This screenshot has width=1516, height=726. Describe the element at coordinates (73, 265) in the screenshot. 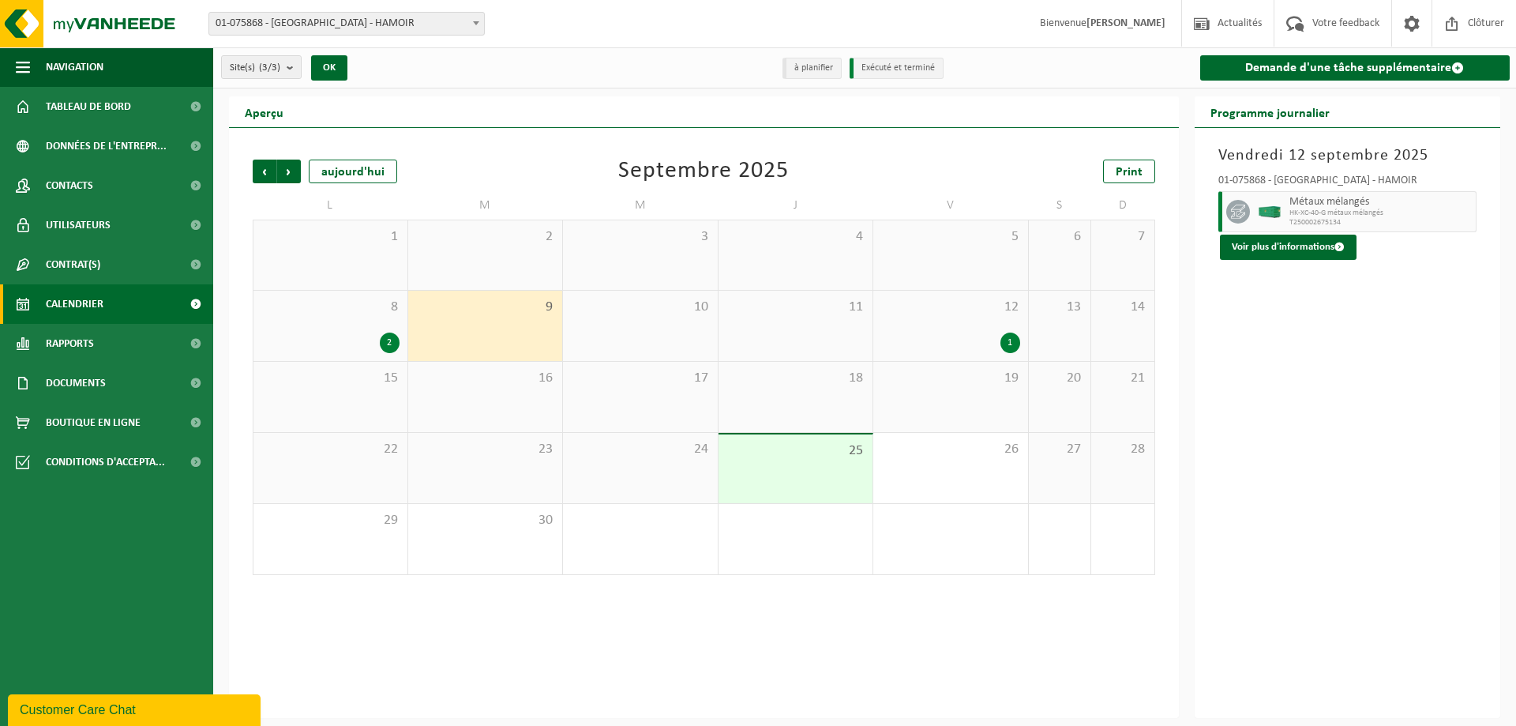

I see `span: Contrat(s)` at that location.